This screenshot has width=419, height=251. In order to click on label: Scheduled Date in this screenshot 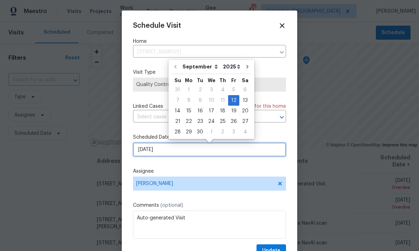, I will do `click(210, 137)`.